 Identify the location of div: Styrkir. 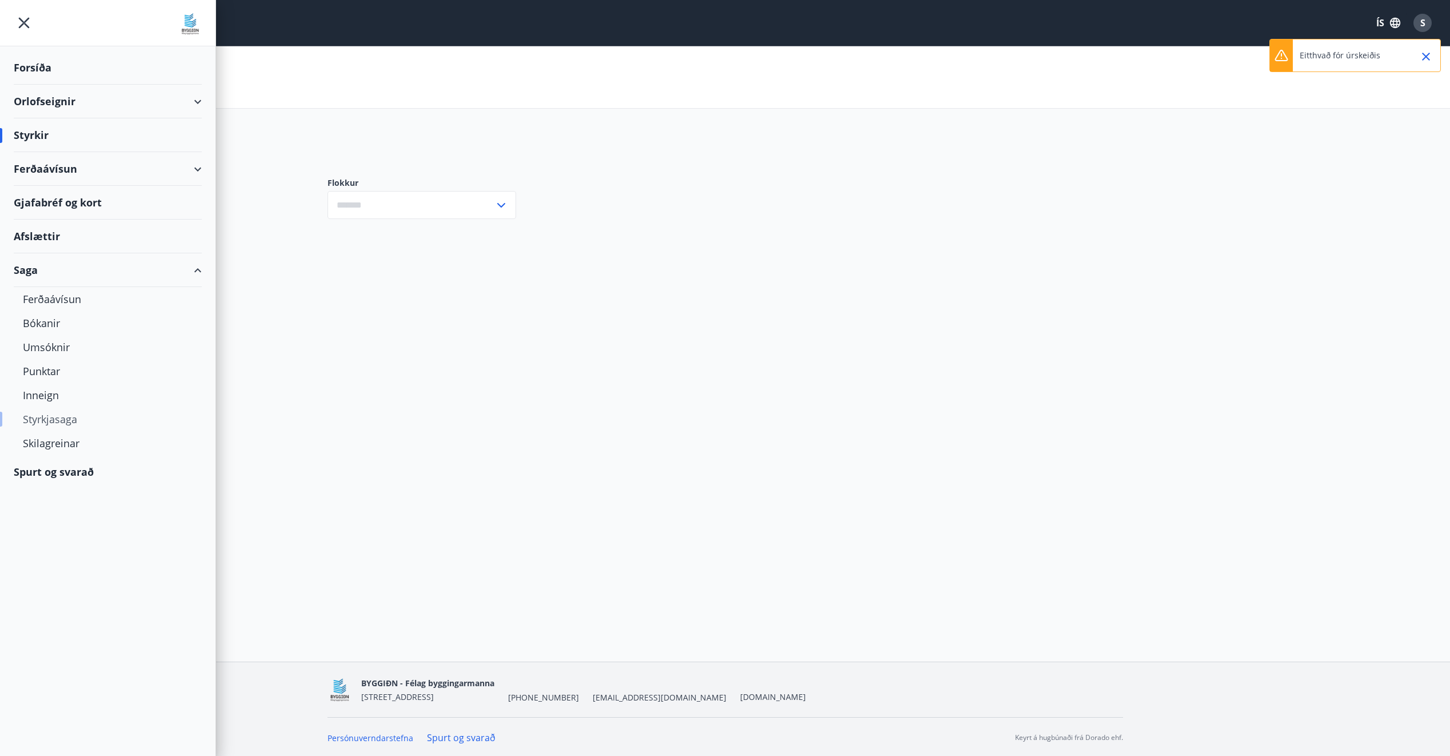
(107, 135).